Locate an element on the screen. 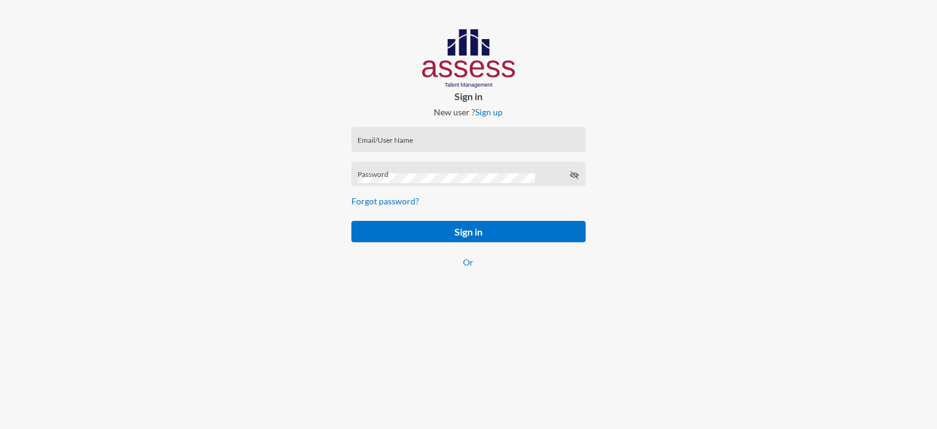 This screenshot has height=429, width=937. p: Or is located at coordinates (468, 262).